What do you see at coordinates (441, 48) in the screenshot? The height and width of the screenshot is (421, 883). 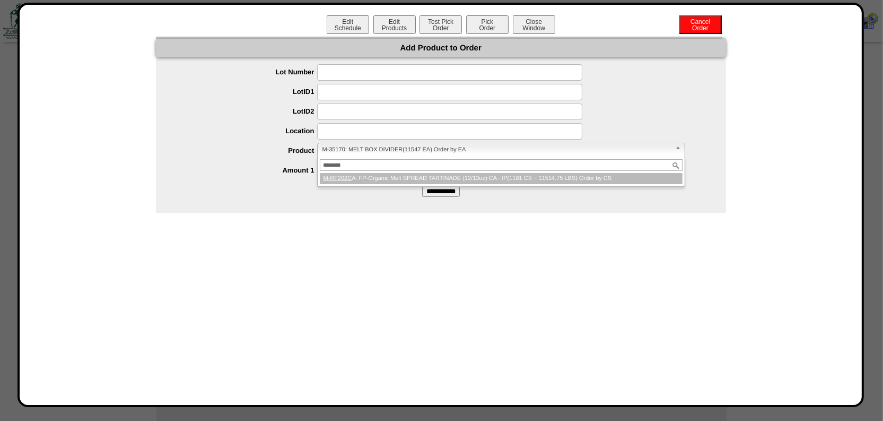 I see `div: Add Product to Order` at bounding box center [441, 48].